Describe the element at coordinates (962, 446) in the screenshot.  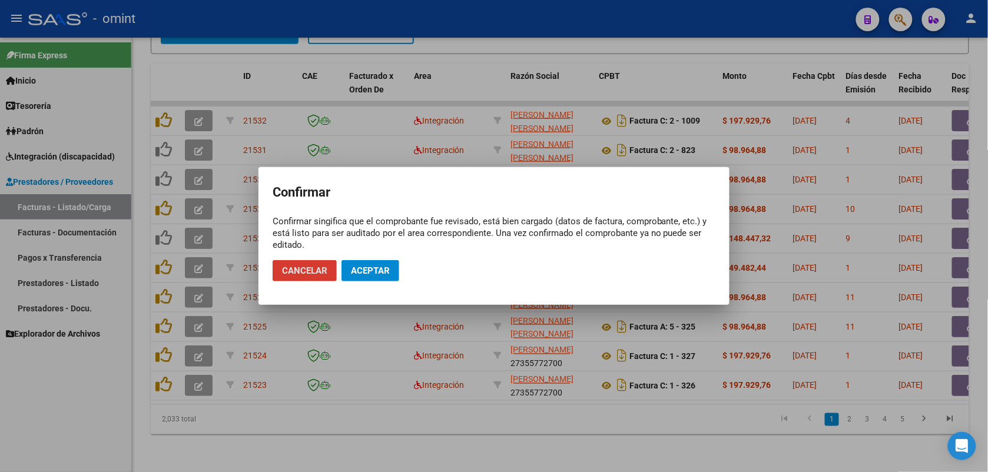
I see `div: Open Intercom Messenger` at that location.